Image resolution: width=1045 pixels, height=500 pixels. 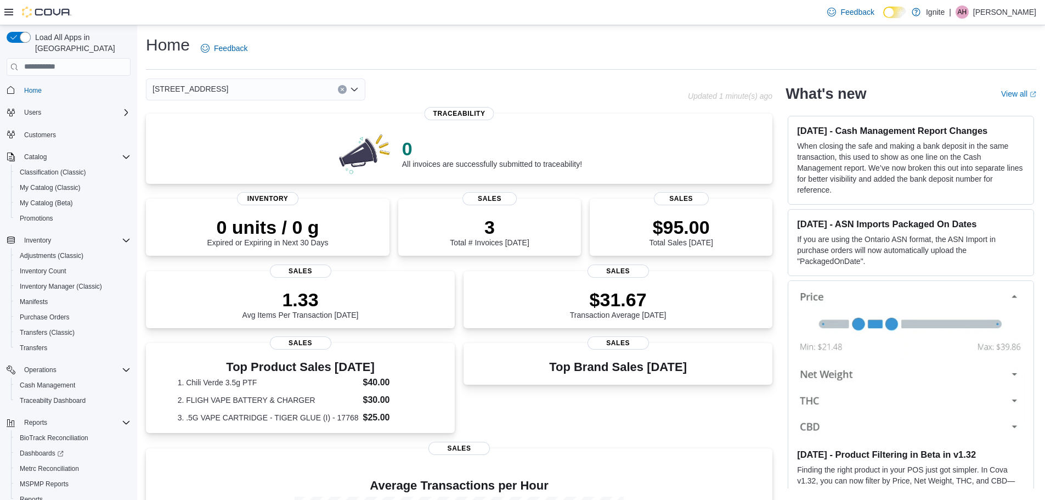 I want to click on button: BioTrack Reconciliation, so click(x=73, y=438).